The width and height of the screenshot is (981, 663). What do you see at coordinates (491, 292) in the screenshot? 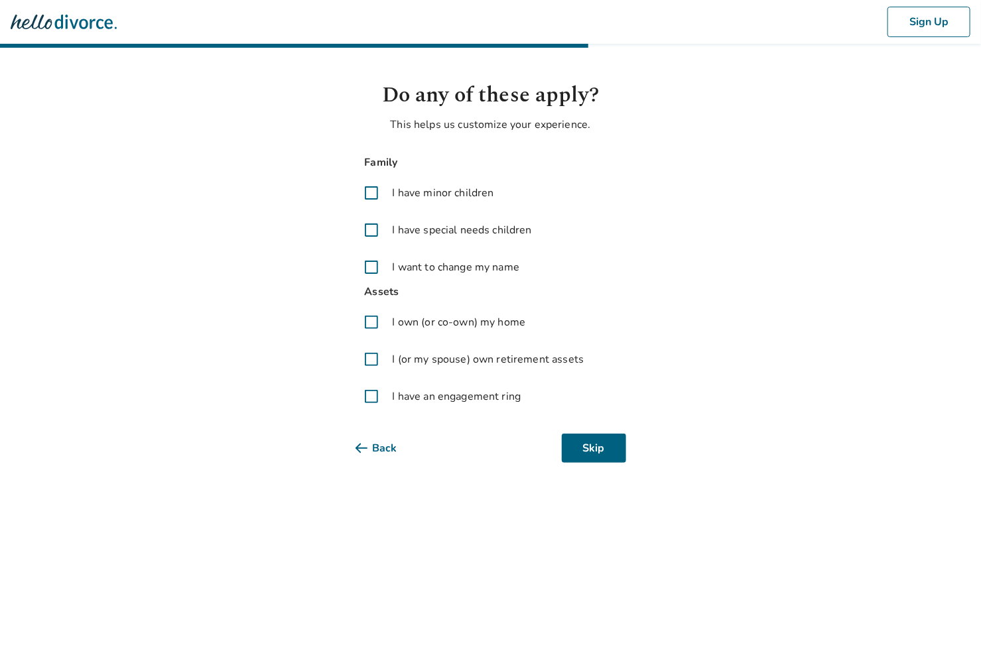
I see `span: Assets` at bounding box center [491, 292].